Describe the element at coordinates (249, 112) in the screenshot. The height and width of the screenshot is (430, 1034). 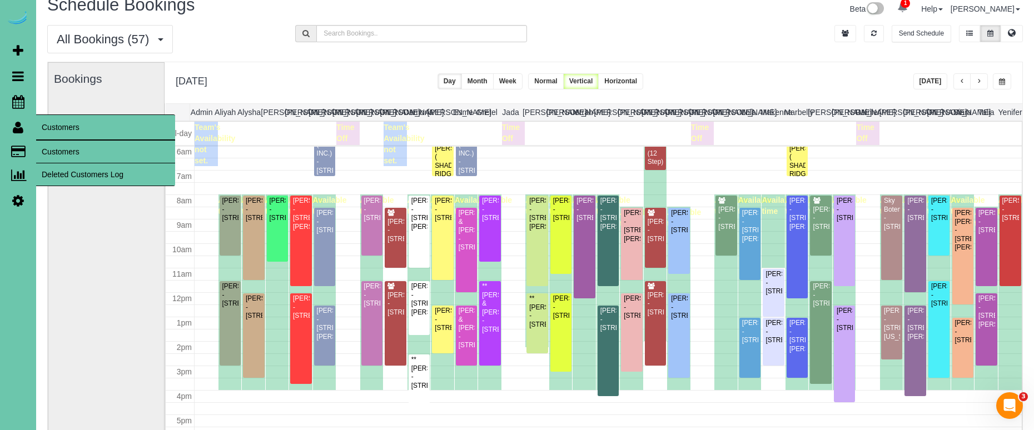
I see `th: Alysha` at that location.